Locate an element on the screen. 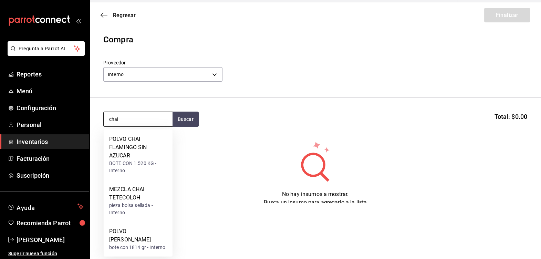 This screenshot has width=541, height=259. div: pieza bolsa sellada - Interno is located at coordinates (138, 209).